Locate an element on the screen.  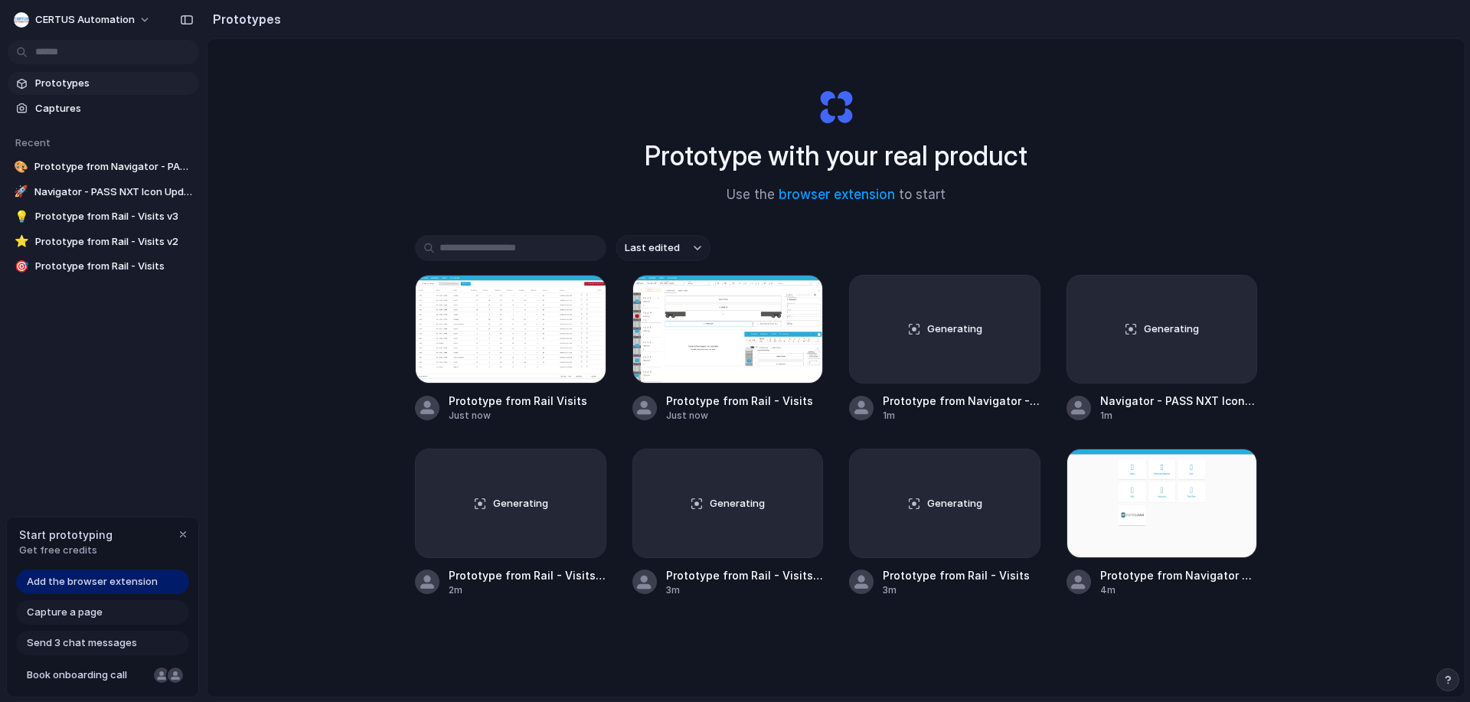
span: Send 3 chat messages is located at coordinates (82, 643).